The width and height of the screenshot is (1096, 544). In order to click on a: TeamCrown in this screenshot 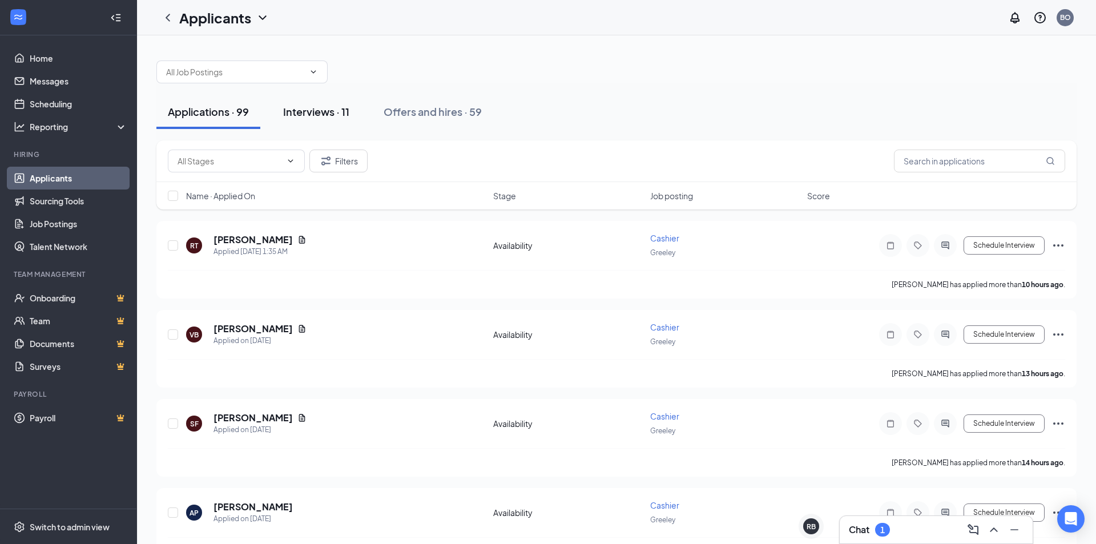, I will do `click(78, 321)`.